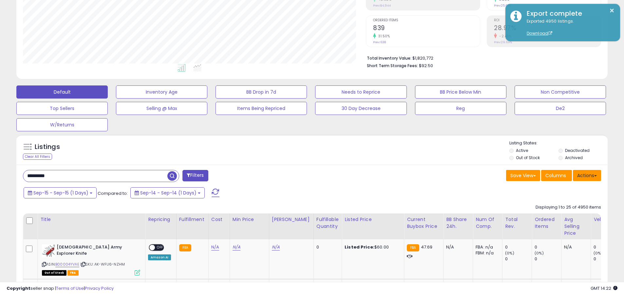 Image resolution: width=624 pixels, height=295 pixels. Describe the element at coordinates (482, 58) in the screenshot. I see `li: $1,820,772` at that location.